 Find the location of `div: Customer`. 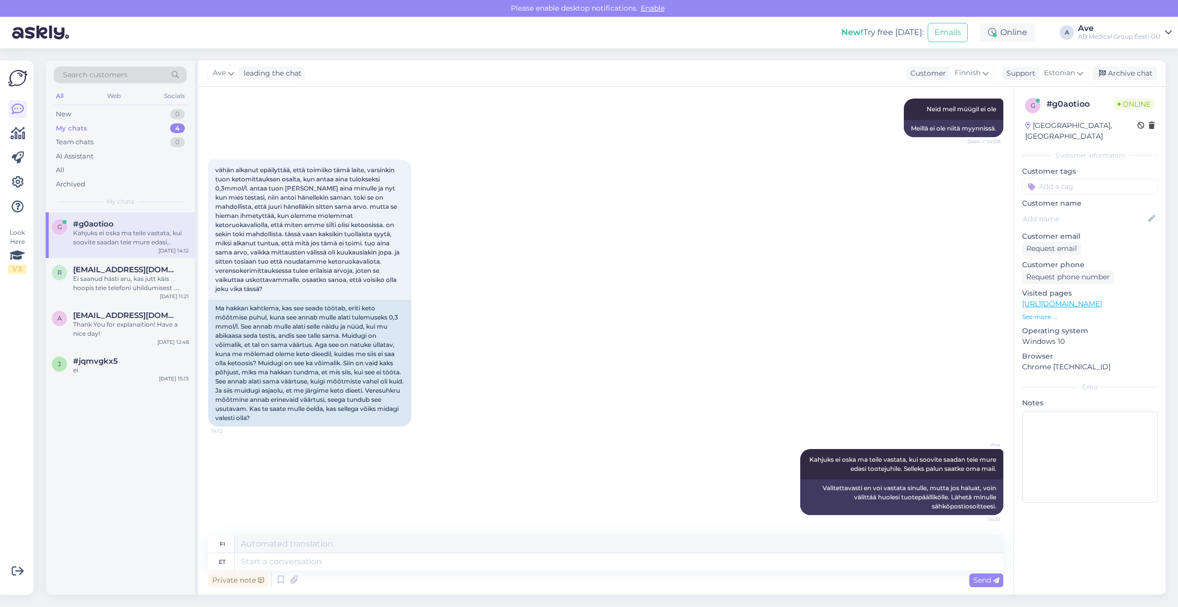

div: Customer is located at coordinates (926, 73).